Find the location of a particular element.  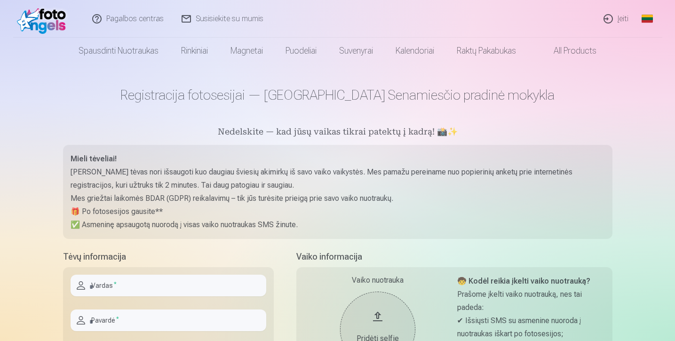

div: Vaiko nuotrauka is located at coordinates (378, 280).